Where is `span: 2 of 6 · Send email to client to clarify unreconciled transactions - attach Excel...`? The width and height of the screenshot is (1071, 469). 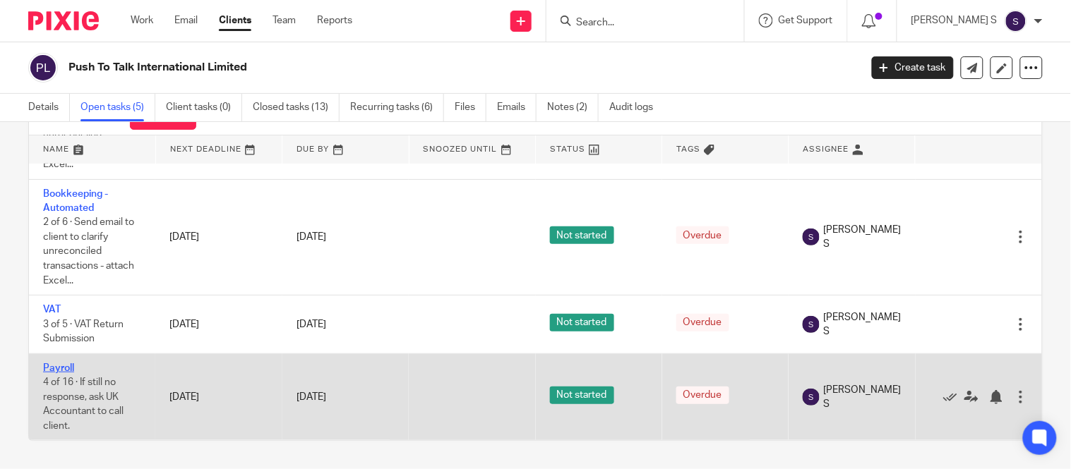
span: 2 of 6 · Send email to client to clarify unreconciled transactions - attach Excel... is located at coordinates (88, 252).